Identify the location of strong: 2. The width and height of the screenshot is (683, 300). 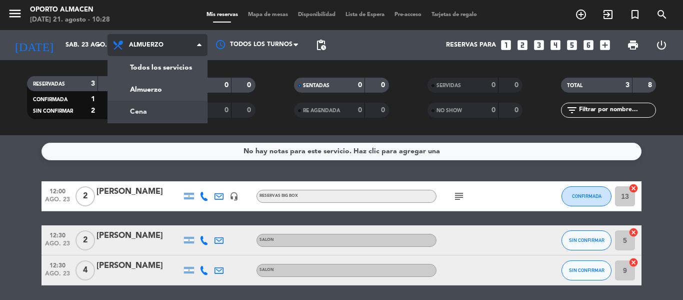
(93, 111).